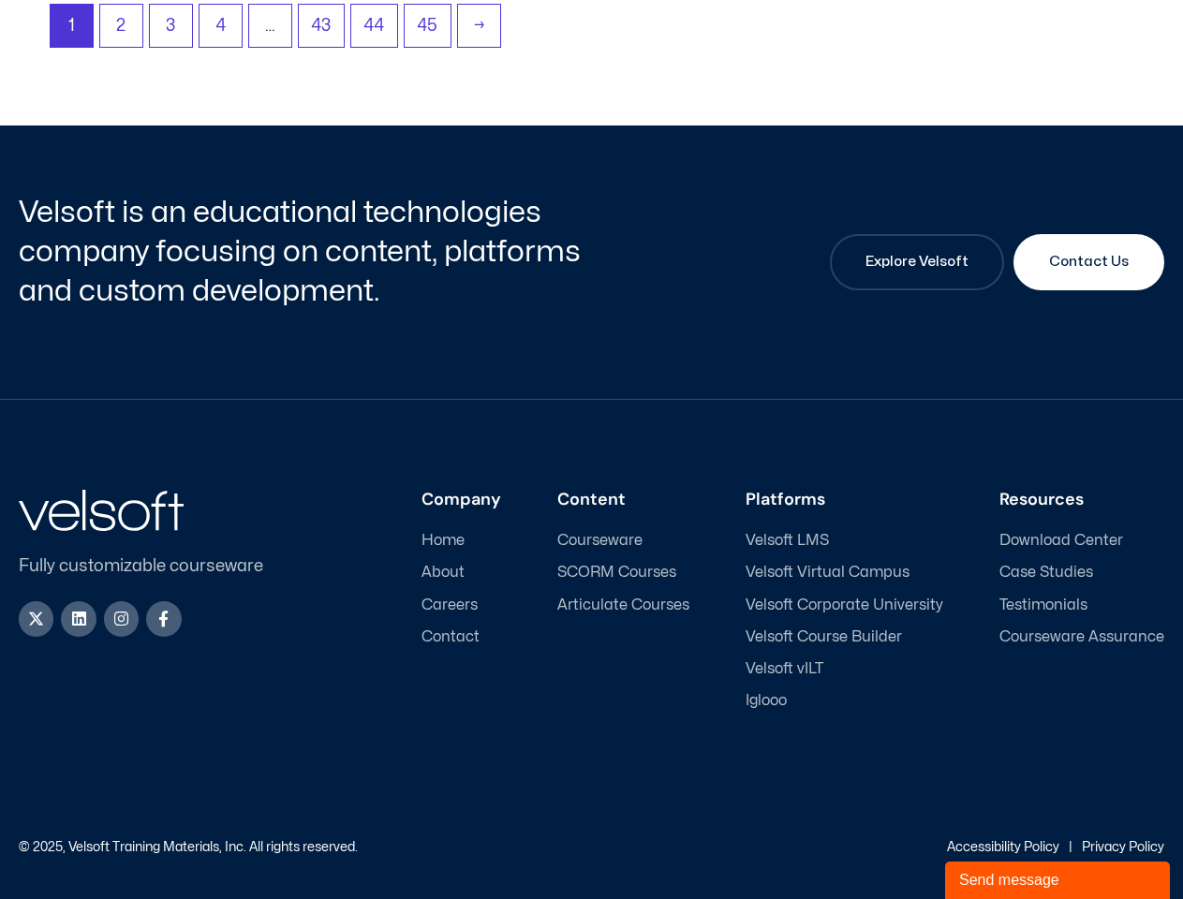 The image size is (1183, 899). What do you see at coordinates (443, 541) in the screenshot?
I see `span: Home` at bounding box center [443, 541].